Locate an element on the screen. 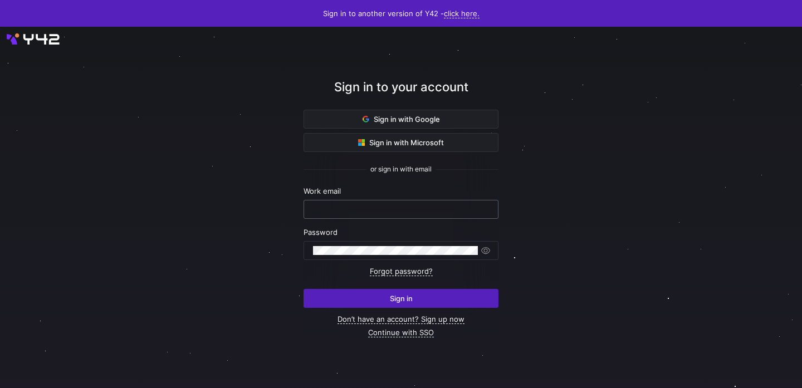 The image size is (802, 388). button: Sign in with Google is located at coordinates (401, 119).